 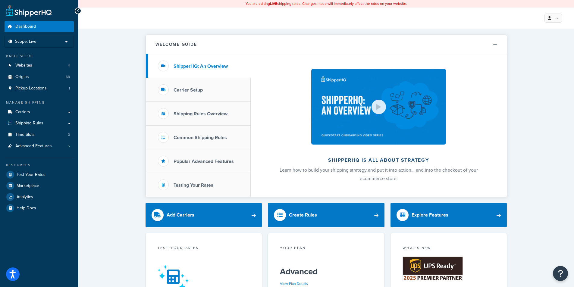 What do you see at coordinates (39, 175) in the screenshot?
I see `a: Test Your Rates` at bounding box center [39, 175].